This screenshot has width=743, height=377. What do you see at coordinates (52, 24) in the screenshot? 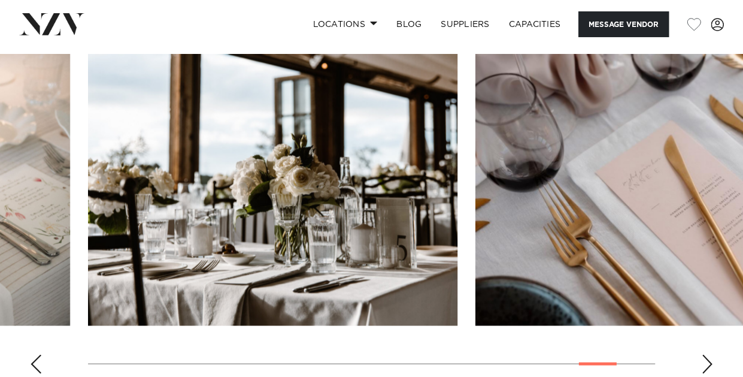
I see `img: nzv-logo.png` at bounding box center [52, 24].